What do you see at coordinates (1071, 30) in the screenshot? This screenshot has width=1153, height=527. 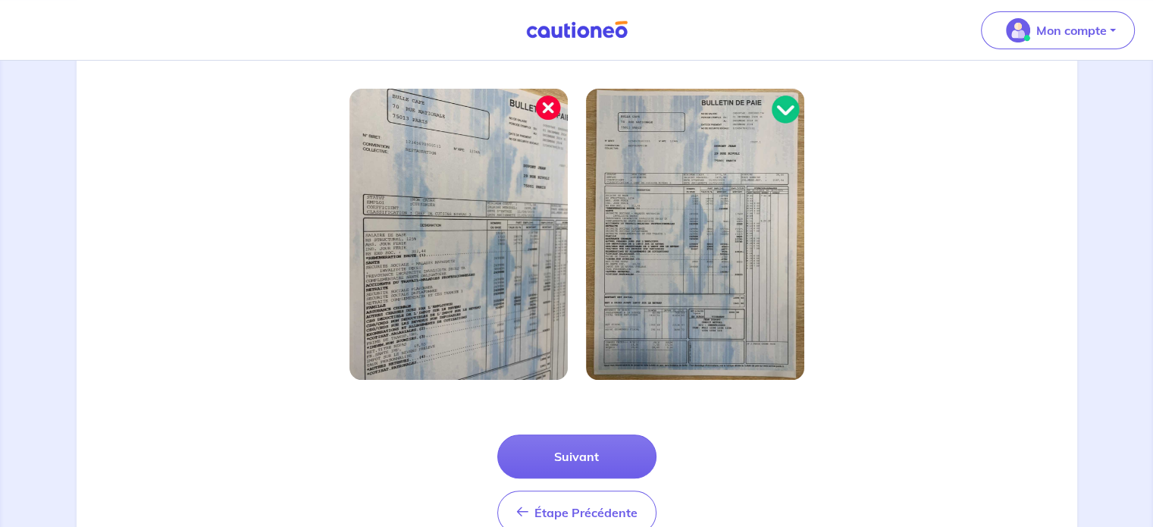 I see `p: Mon compte` at bounding box center [1071, 30].